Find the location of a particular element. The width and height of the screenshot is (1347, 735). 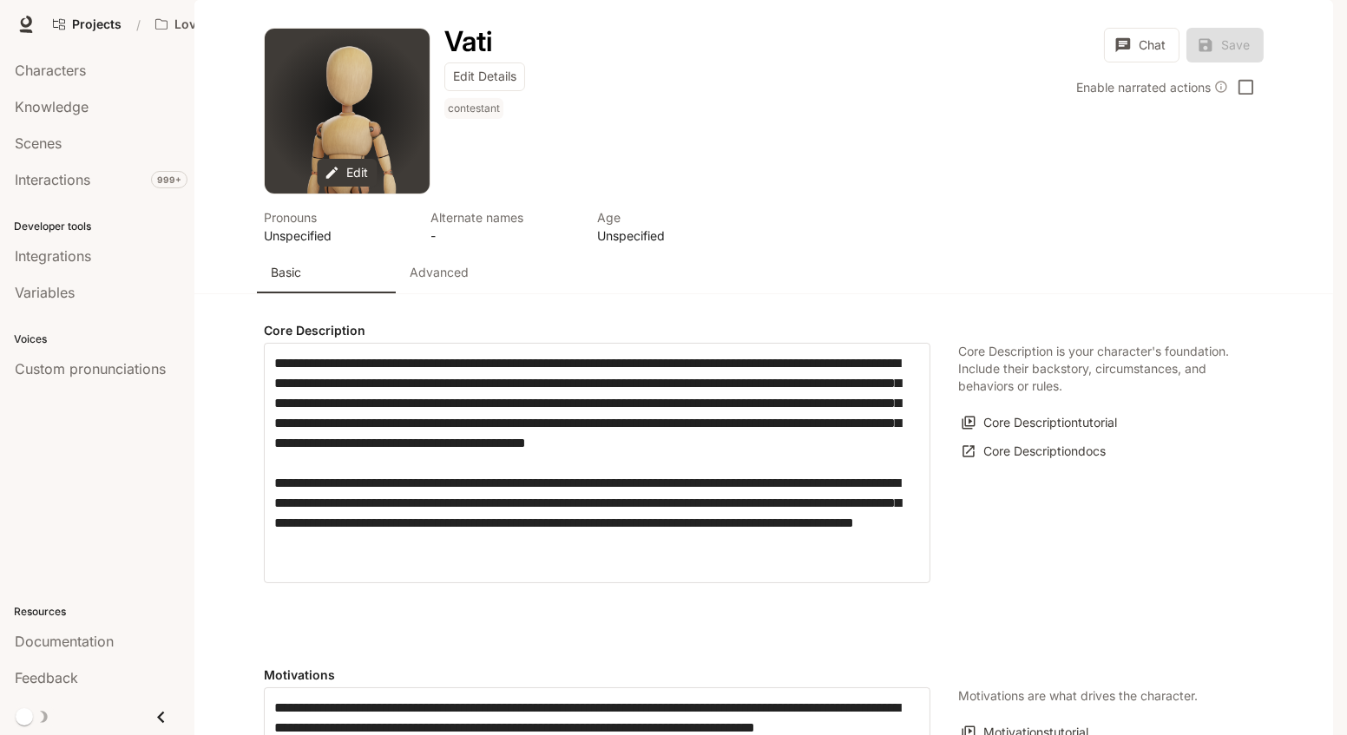

p: Age is located at coordinates (670, 217).